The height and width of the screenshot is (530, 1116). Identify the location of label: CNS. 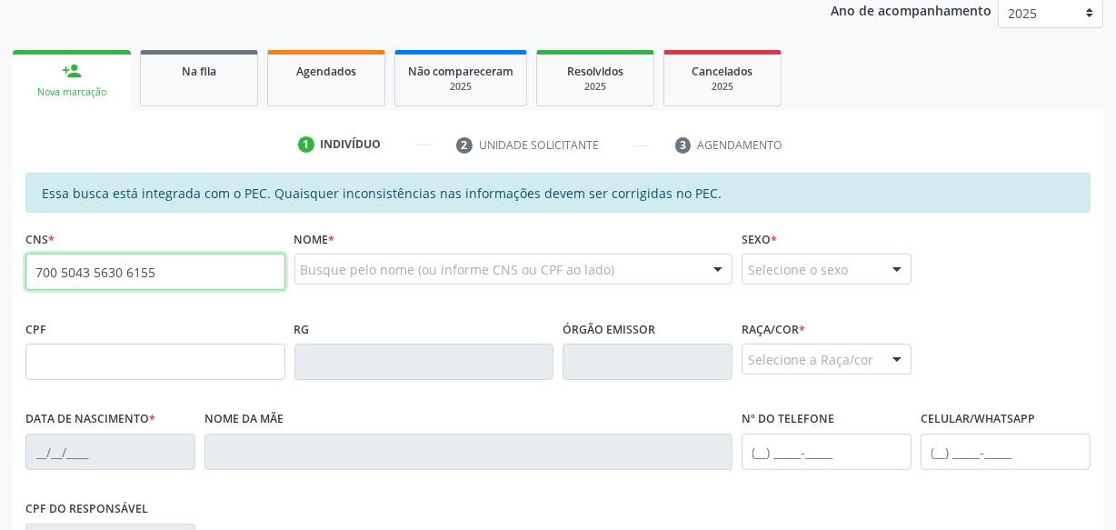
(40, 239).